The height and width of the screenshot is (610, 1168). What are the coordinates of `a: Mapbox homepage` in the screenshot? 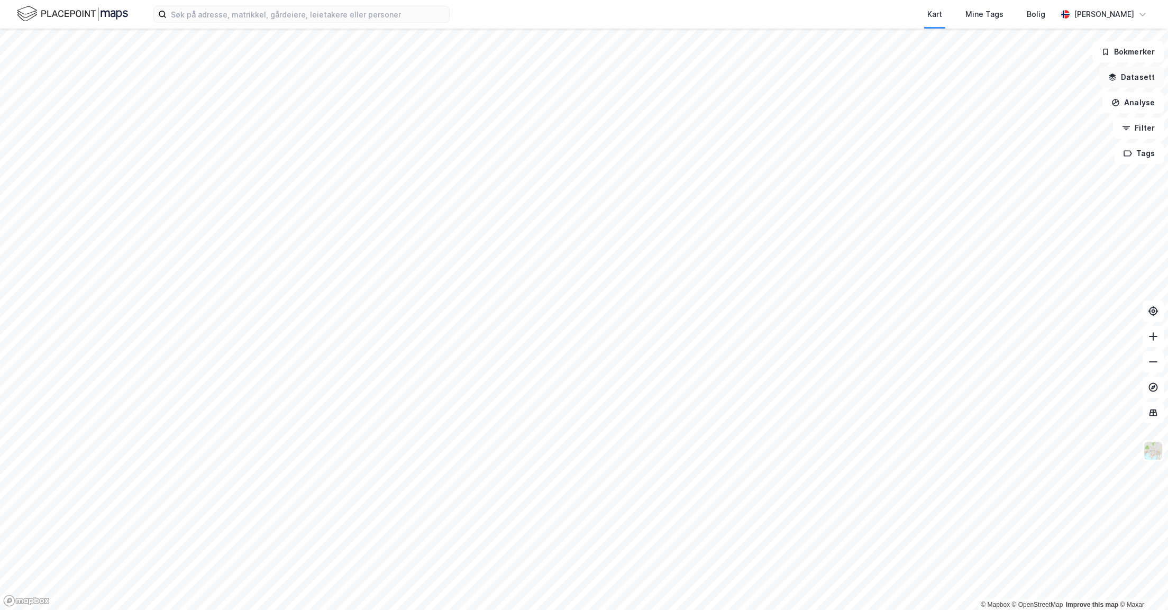 It's located at (26, 601).